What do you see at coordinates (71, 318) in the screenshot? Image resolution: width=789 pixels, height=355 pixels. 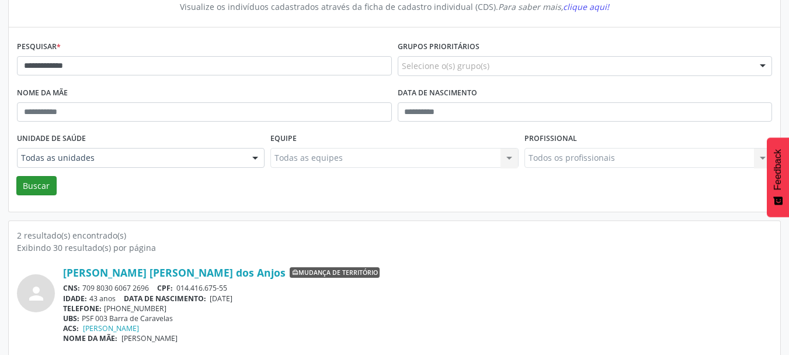 I see `span: UBS:` at bounding box center [71, 318].